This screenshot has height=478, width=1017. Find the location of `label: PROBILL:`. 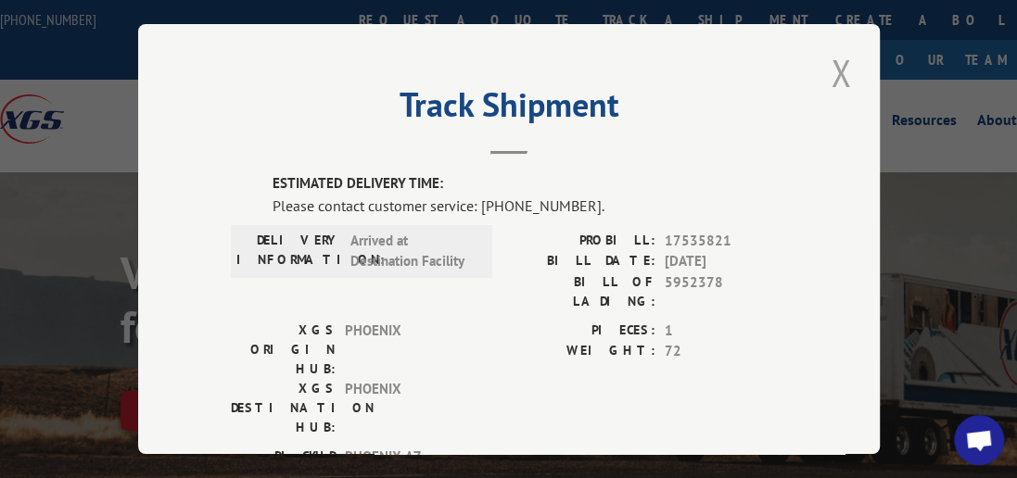

label: PROBILL: is located at coordinates (582, 240).